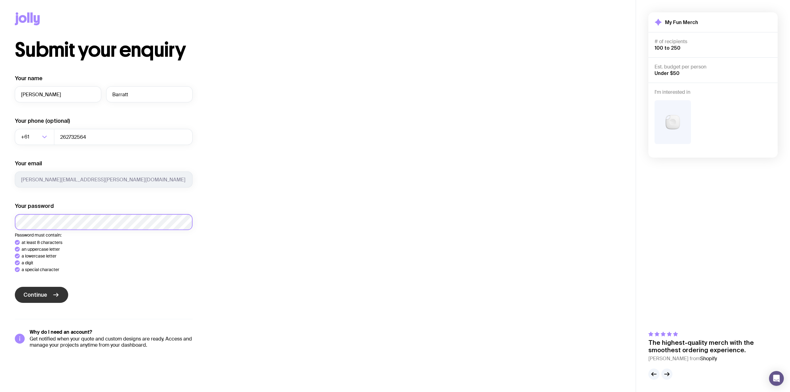 The width and height of the screenshot is (790, 392). I want to click on h1: Submit your enquiry, so click(118, 50).